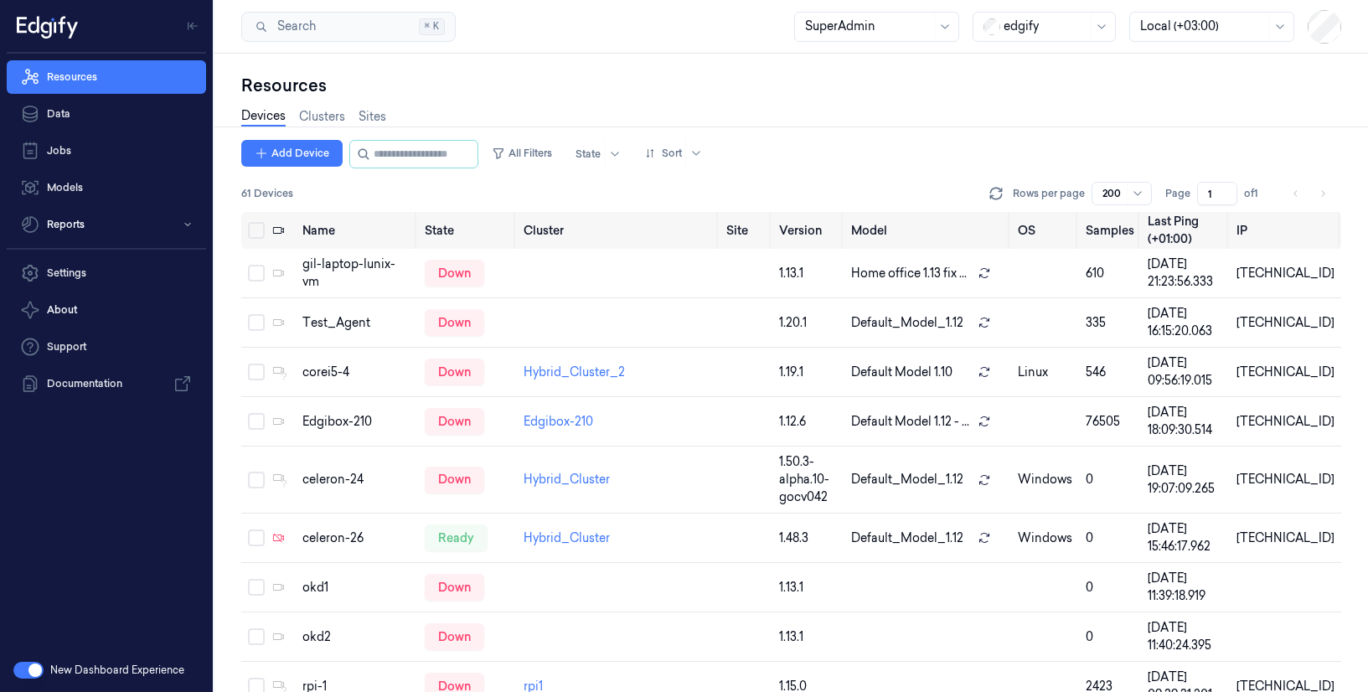  I want to click on button: Reports, so click(106, 224).